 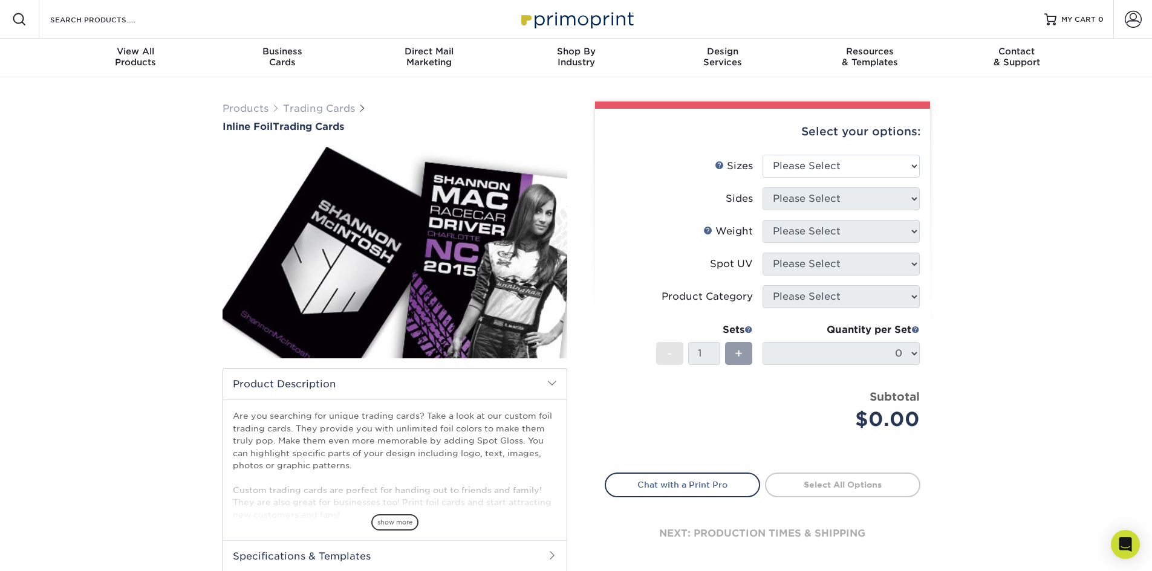 What do you see at coordinates (429, 51) in the screenshot?
I see `span: Direct Mail` at bounding box center [429, 51].